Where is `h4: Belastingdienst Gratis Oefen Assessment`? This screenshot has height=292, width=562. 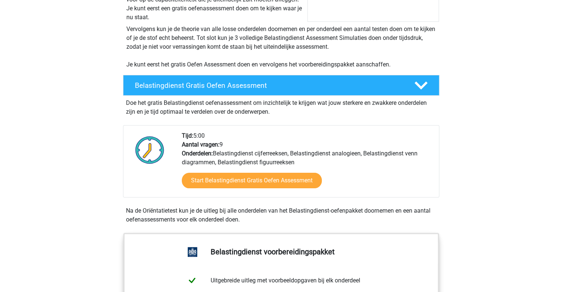 h4: Belastingdienst Gratis Oefen Assessment is located at coordinates (268, 85).